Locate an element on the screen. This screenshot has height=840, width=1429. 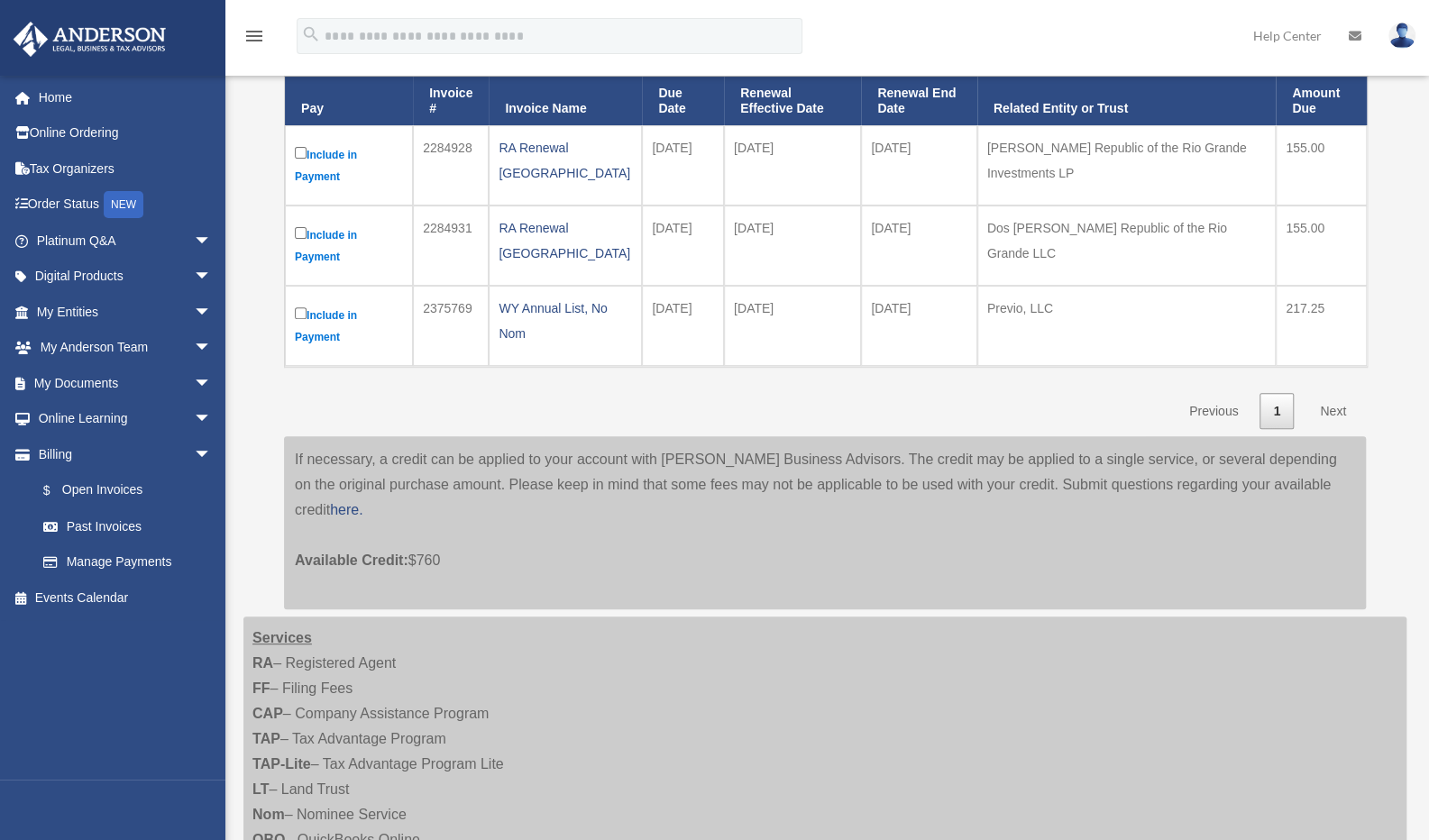
th: Invoice Name: activate to sort column ascending is located at coordinates (565, 101).